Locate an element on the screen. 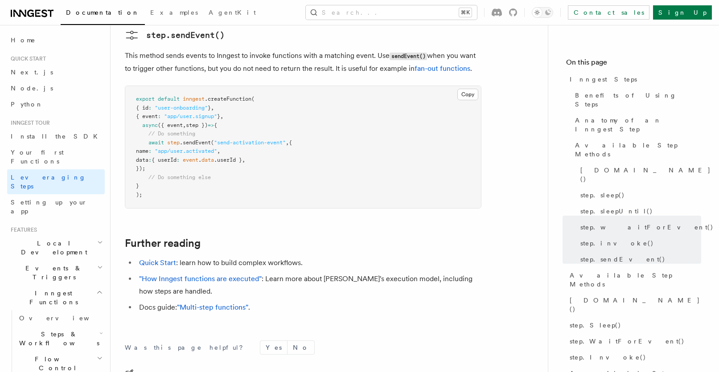 This screenshot has height=372, width=719. a: Quick Start is located at coordinates (157, 262).